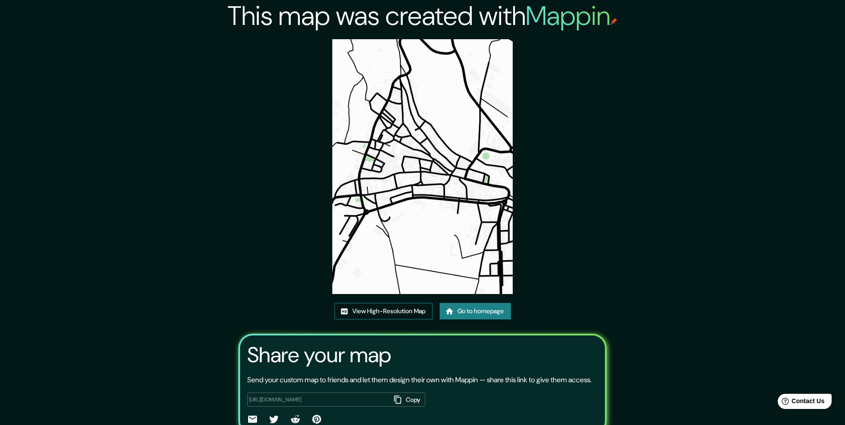  Describe the element at coordinates (419, 380) in the screenshot. I see `p: Send your custom map to friends and let them design their own with Mappin — share this link to gi...` at that location.